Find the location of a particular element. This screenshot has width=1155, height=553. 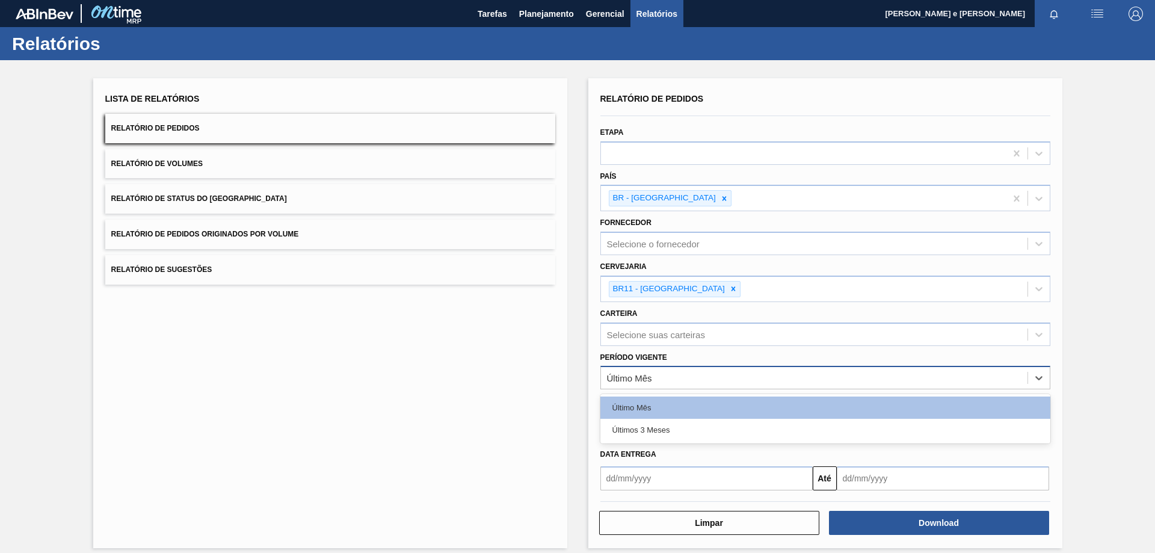

label: Cervejaria is located at coordinates (623, 266).